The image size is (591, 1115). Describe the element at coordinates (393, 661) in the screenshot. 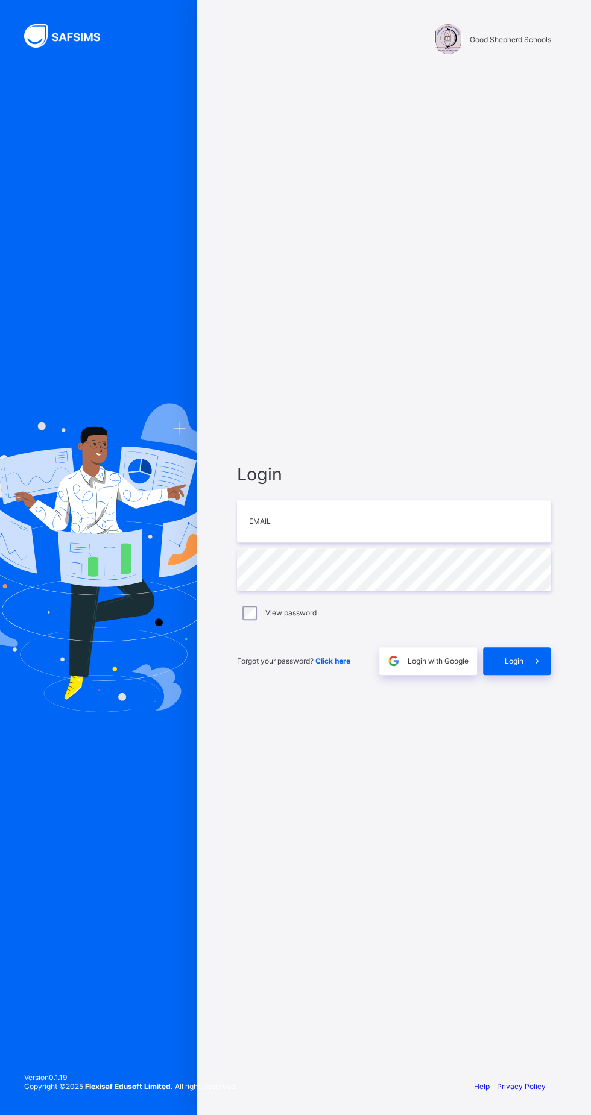

I see `img: google.396cfc9801f0270233282035f929180a.svg` at that location.